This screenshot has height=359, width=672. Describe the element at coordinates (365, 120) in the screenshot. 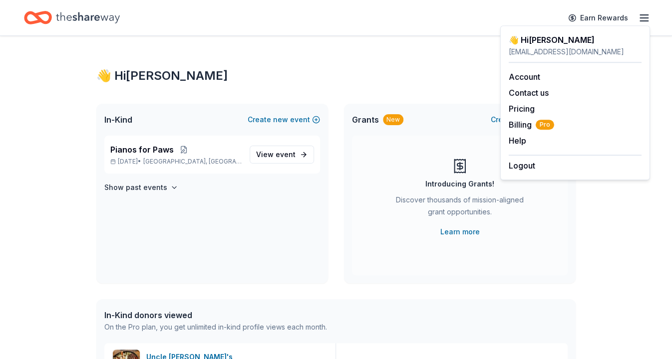

I see `span: Grants` at that location.